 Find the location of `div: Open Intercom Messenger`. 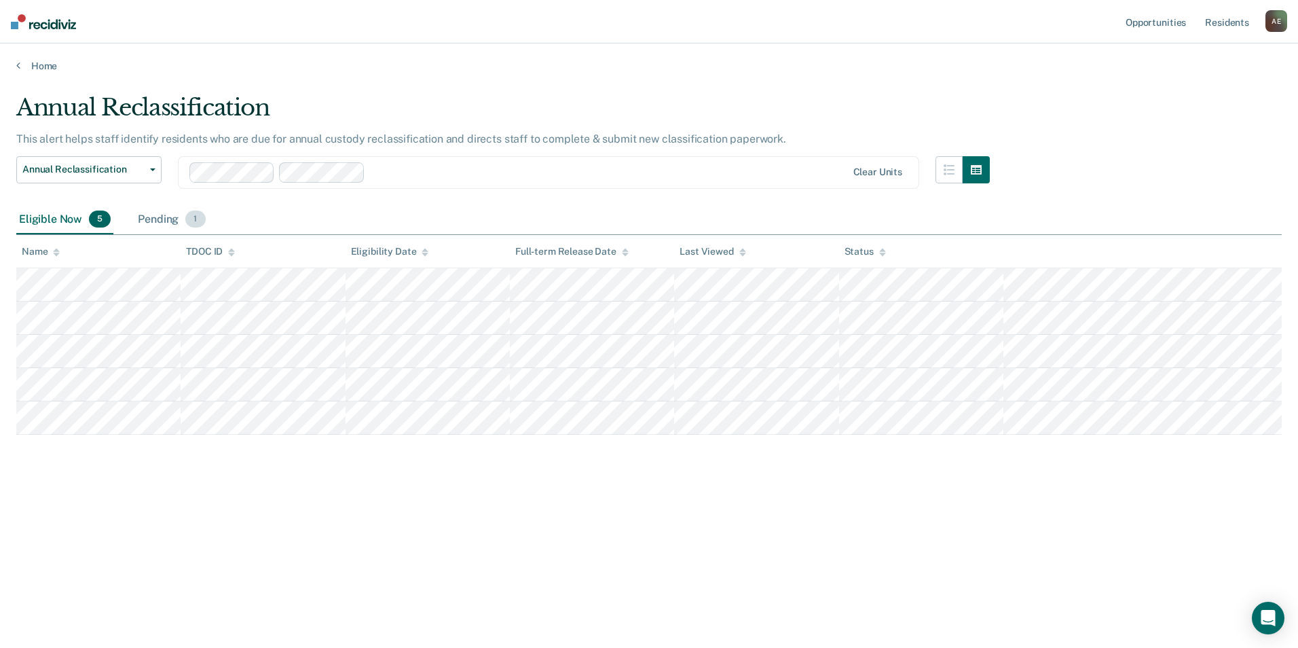

div: Open Intercom Messenger is located at coordinates (1268, 618).